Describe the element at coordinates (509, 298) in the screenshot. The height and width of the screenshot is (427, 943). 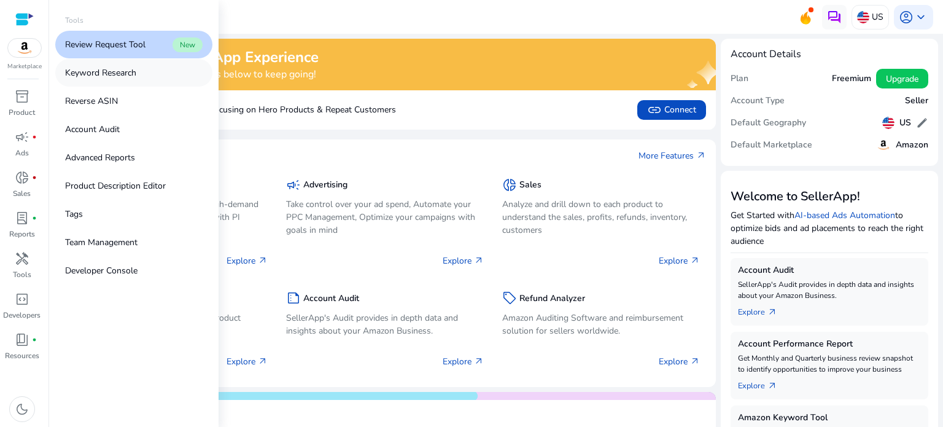
I see `span: sell` at that location.